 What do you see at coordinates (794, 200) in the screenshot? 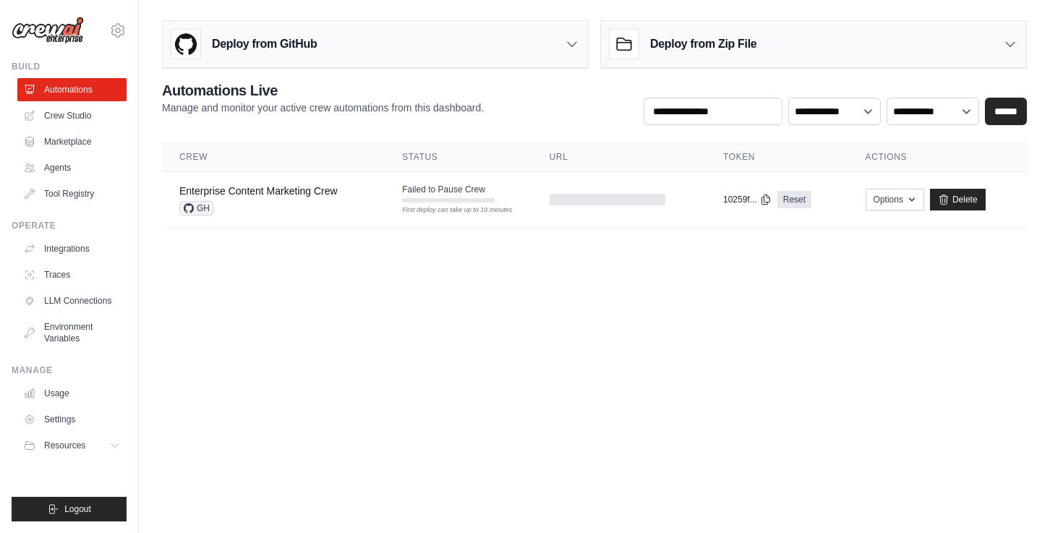
I see `a: Reset` at bounding box center [794, 200].